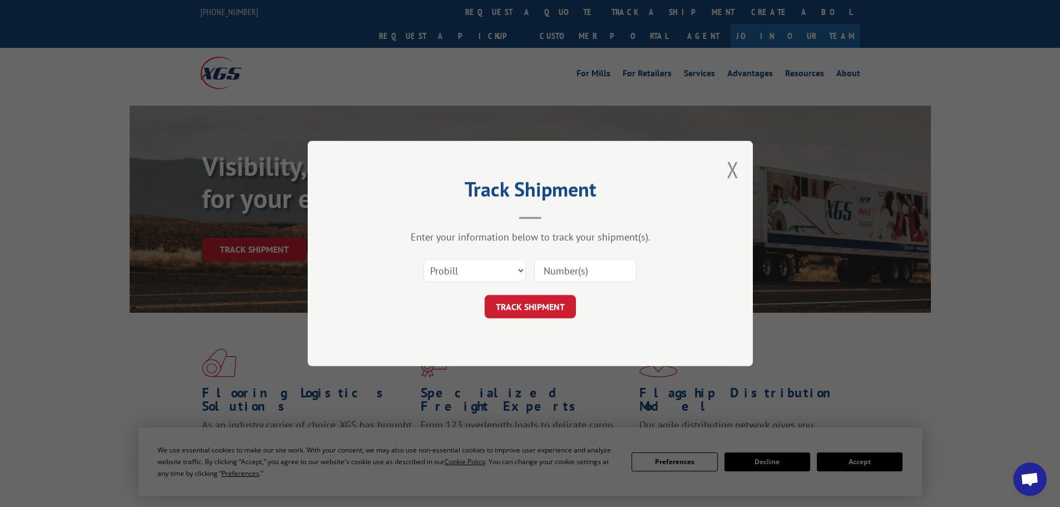 This screenshot has height=507, width=1060. What do you see at coordinates (733, 169) in the screenshot?
I see `button: Close modal` at bounding box center [733, 169].